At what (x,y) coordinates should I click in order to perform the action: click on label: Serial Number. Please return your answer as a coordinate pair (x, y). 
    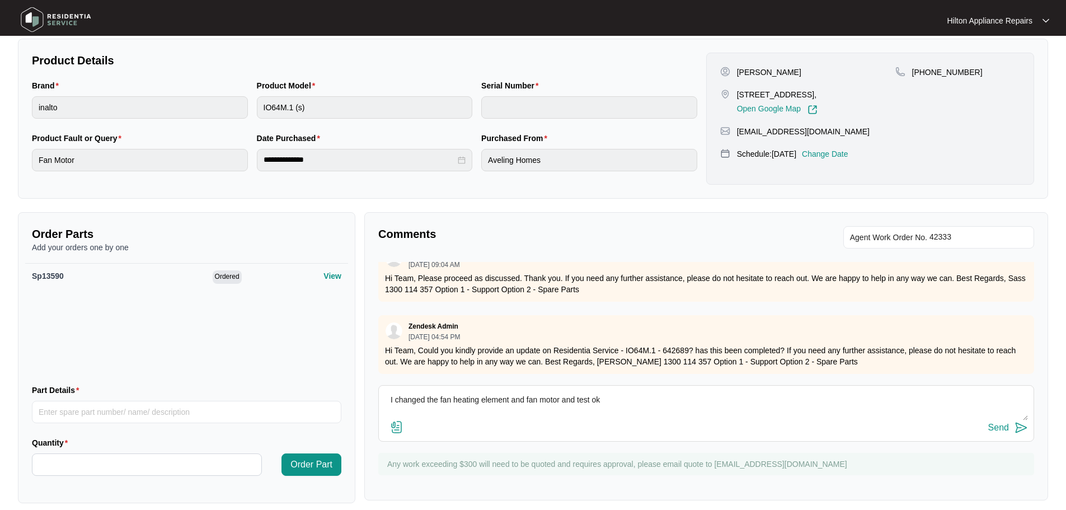
    Looking at the image, I should click on (512, 86).